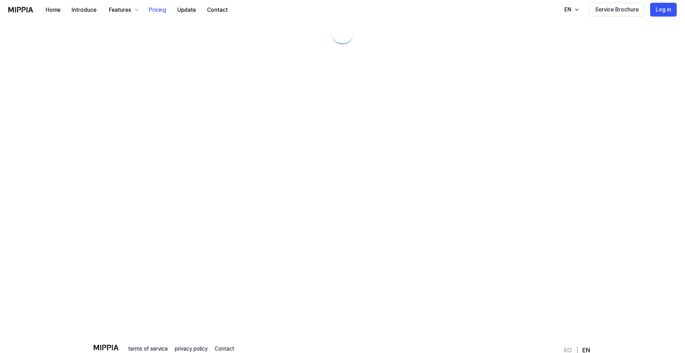 Image resolution: width=685 pixels, height=353 pixels. I want to click on button: Log in, so click(663, 10).